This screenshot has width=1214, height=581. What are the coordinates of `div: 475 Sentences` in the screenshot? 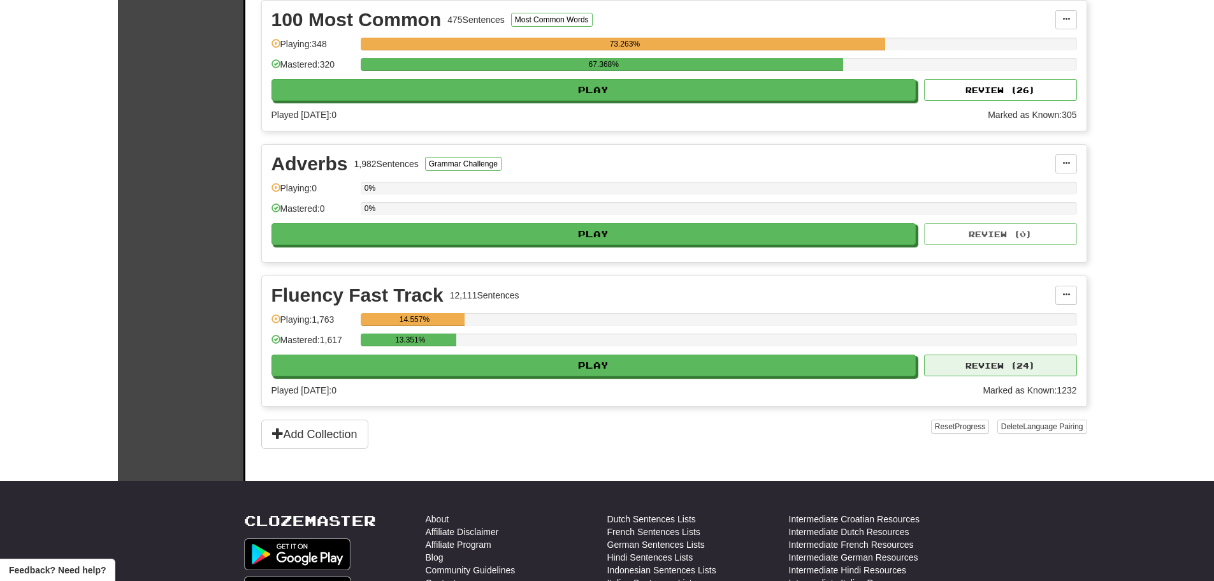 It's located at (476, 20).